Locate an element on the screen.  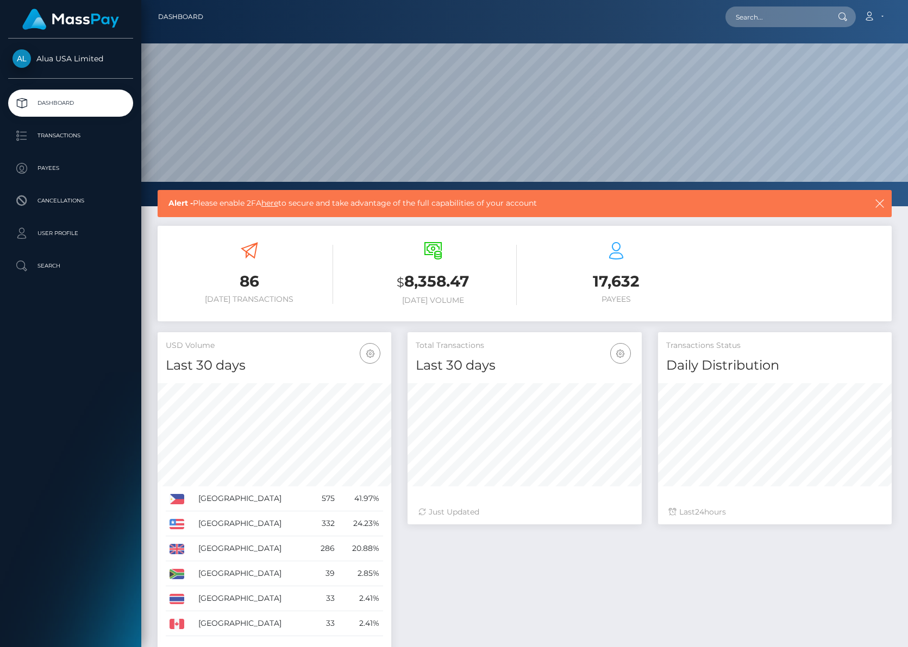
div: Just Updated is located at coordinates (524, 512).